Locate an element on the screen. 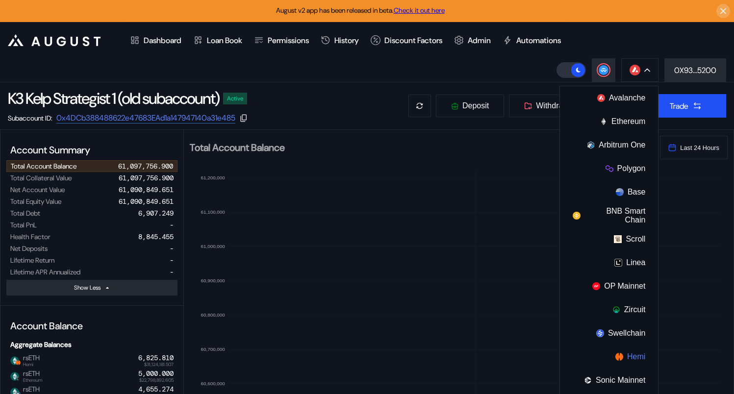 This screenshot has width=734, height=394. span: $22,798,892.605 is located at coordinates (156, 380).